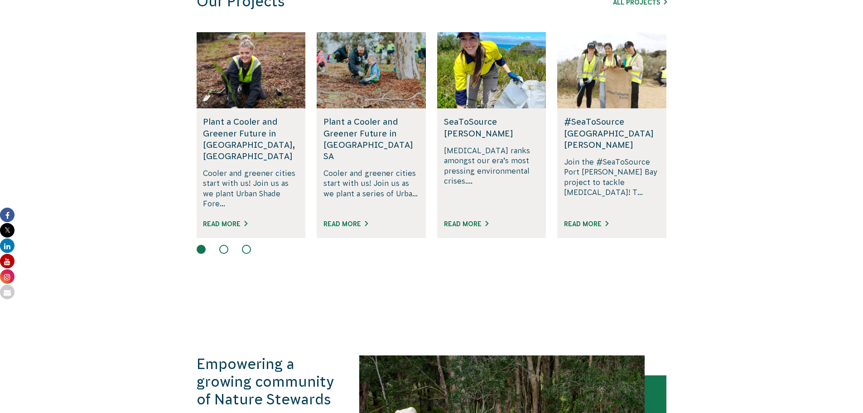  What do you see at coordinates (371, 189) in the screenshot?
I see `p: Cooler and greener cities start with us! Join us as we plant a series of Urba...` at bounding box center [371, 189].